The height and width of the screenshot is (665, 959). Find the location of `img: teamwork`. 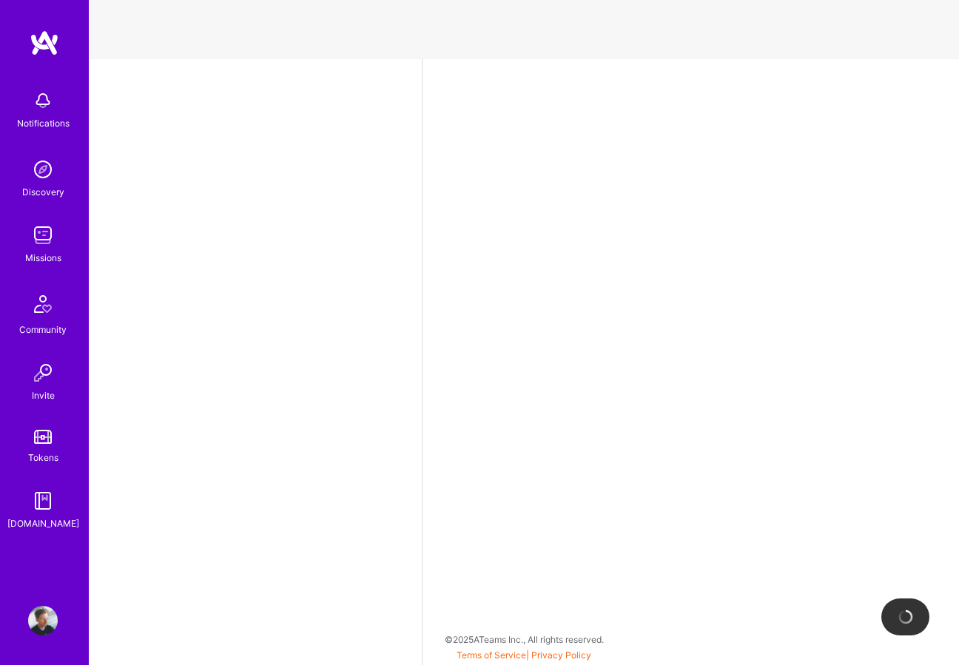

img: teamwork is located at coordinates (43, 235).